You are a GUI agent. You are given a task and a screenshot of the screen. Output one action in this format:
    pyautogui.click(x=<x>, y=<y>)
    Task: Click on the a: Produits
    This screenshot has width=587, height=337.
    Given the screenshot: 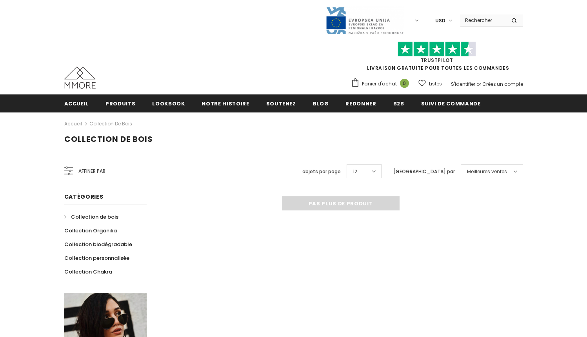 What is the action you would take?
    pyautogui.click(x=120, y=103)
    